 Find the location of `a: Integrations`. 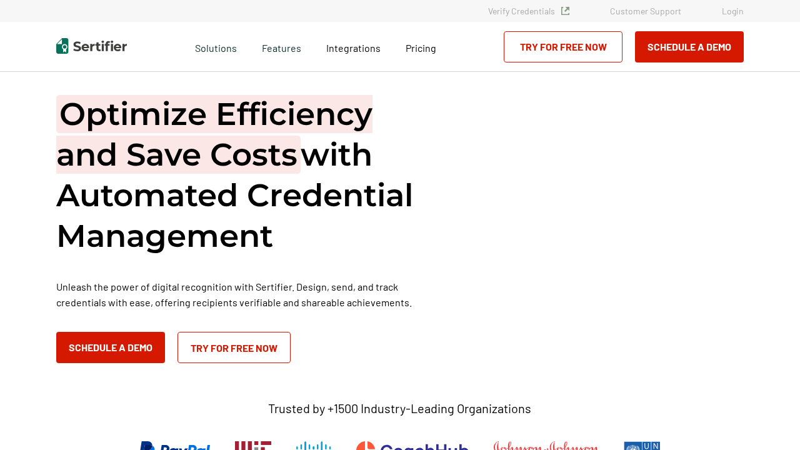

a: Integrations is located at coordinates (353, 46).